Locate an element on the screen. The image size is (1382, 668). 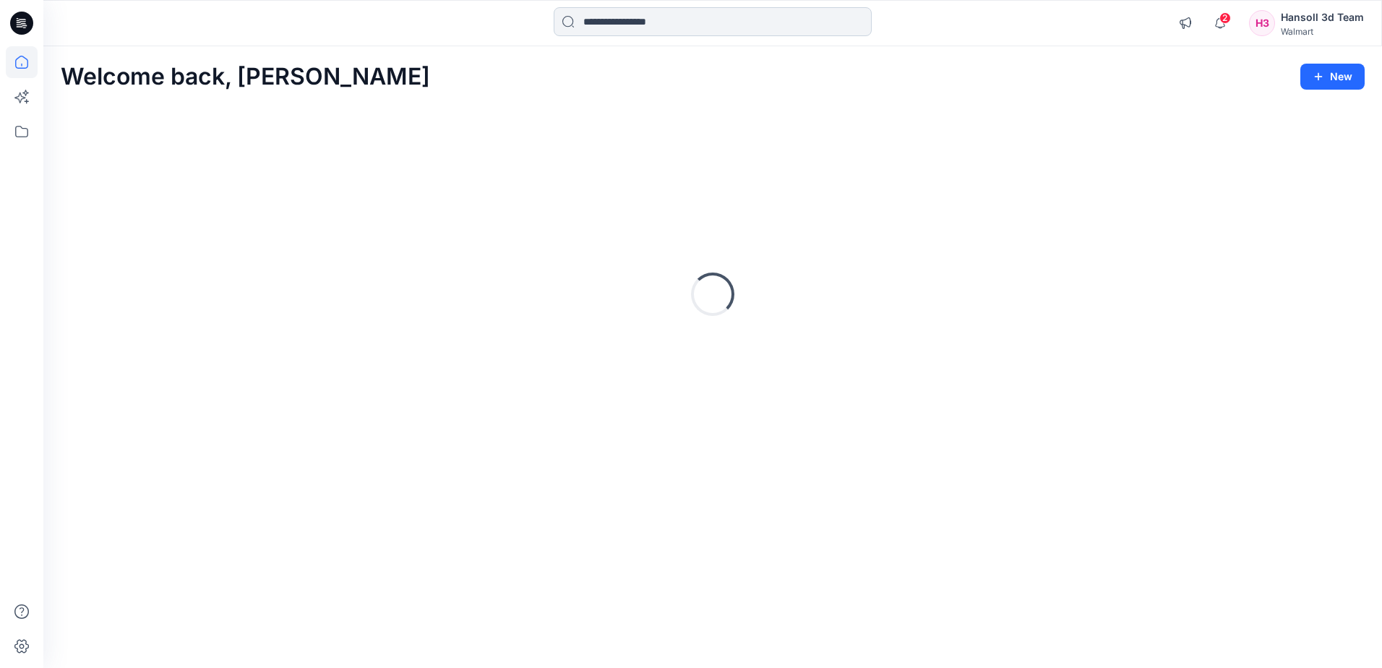
button: New is located at coordinates (1332, 77).